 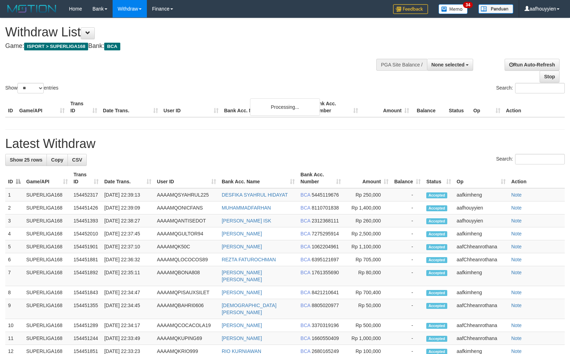 I want to click on td: aafChheanrothana, so click(x=481, y=259).